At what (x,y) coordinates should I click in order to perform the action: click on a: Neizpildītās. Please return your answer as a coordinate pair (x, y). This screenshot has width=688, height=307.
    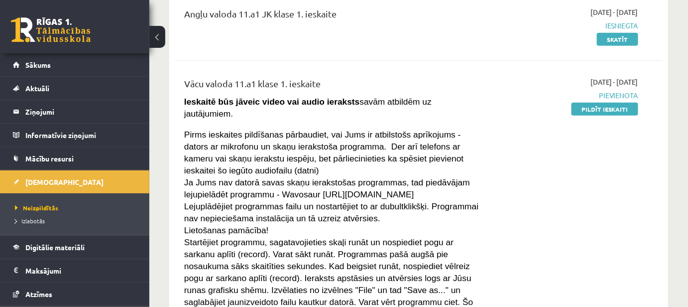
    Looking at the image, I should click on (77, 208).